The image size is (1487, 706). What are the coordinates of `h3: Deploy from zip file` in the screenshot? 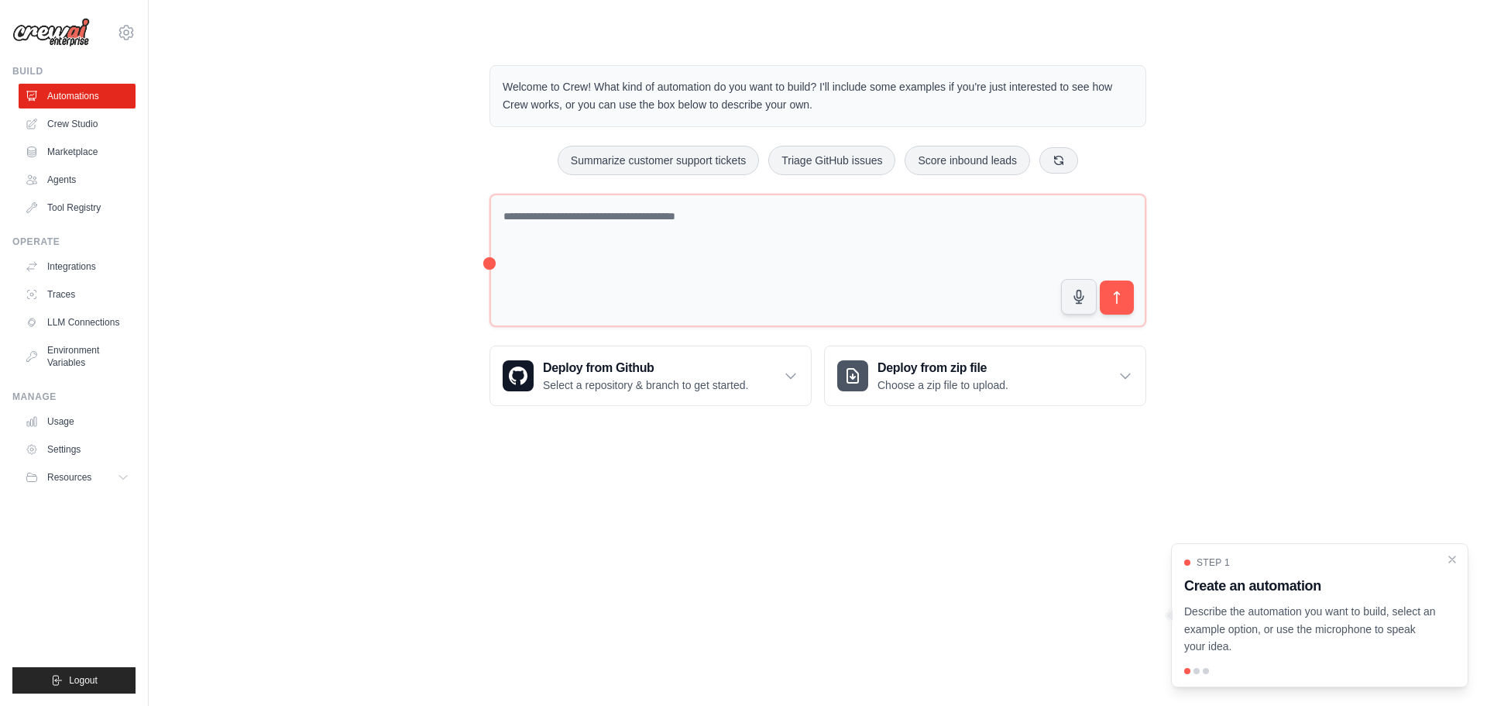 It's located at (943, 368).